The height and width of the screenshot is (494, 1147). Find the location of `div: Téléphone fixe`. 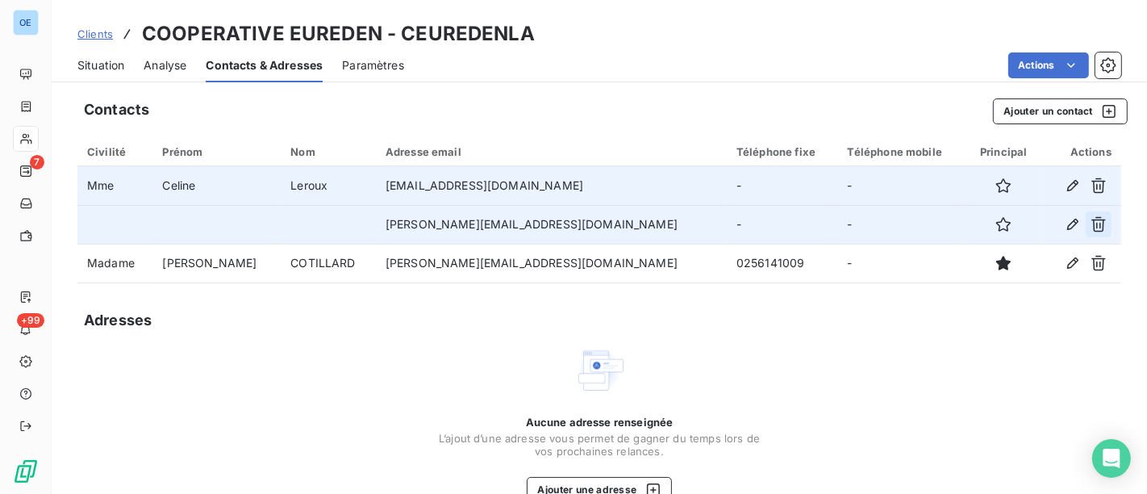

div: Téléphone fixe is located at coordinates (783, 152).